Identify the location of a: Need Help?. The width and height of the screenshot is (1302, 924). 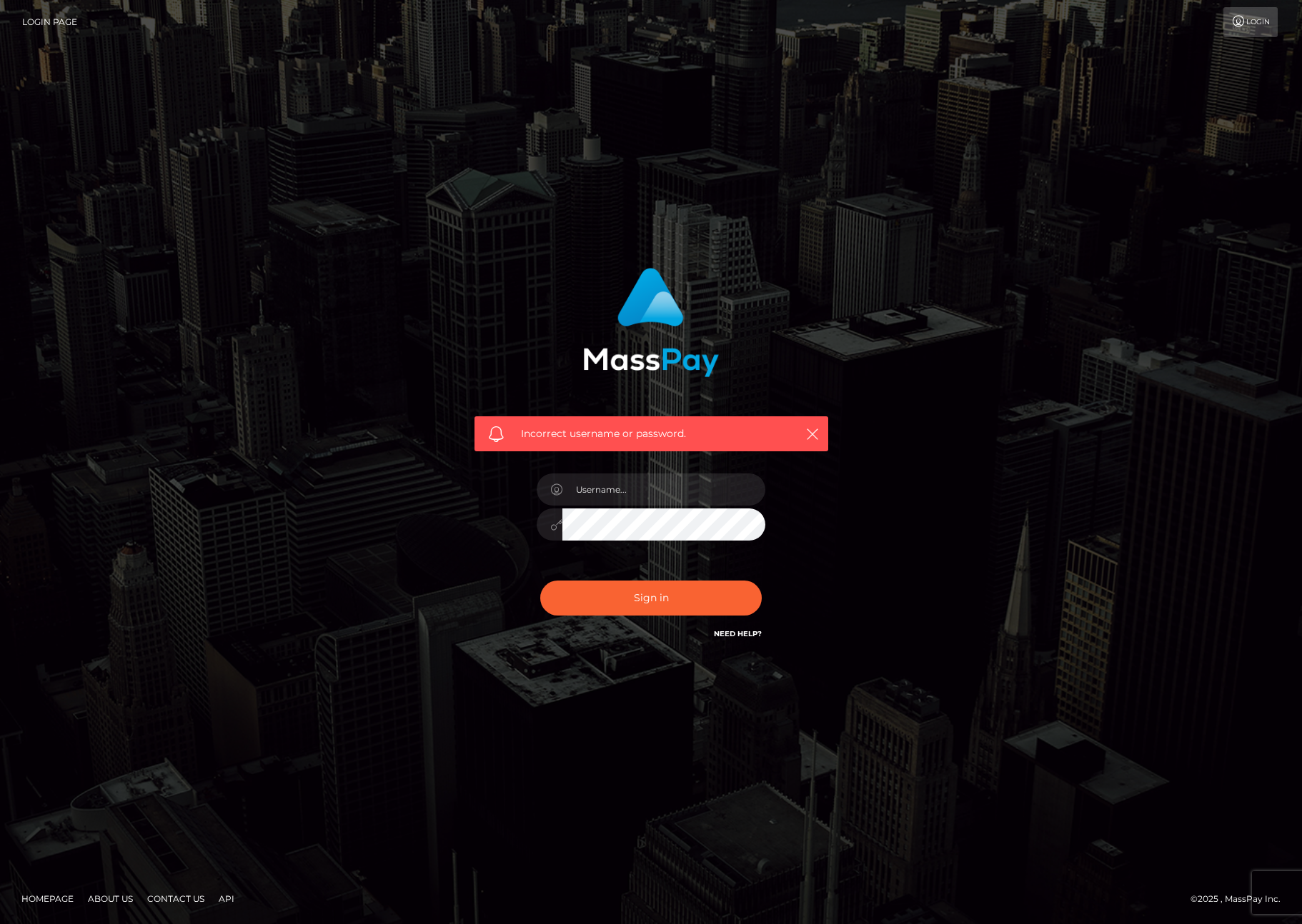
(737, 634).